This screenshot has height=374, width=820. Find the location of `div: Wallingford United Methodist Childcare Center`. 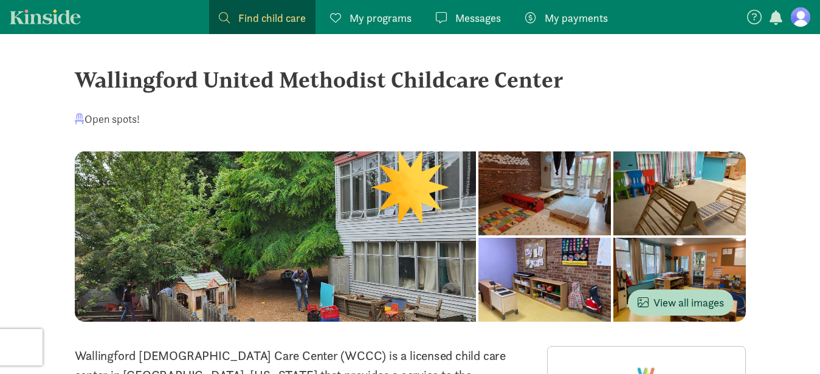

div: Wallingford United Methodist Childcare Center is located at coordinates (410, 80).